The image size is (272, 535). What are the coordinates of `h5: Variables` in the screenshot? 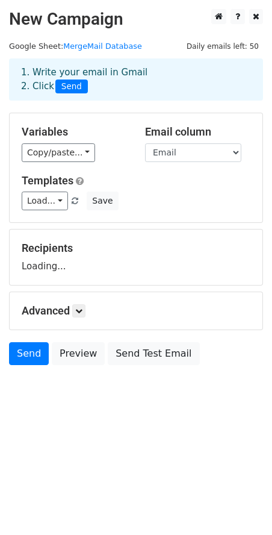 It's located at (74, 132).